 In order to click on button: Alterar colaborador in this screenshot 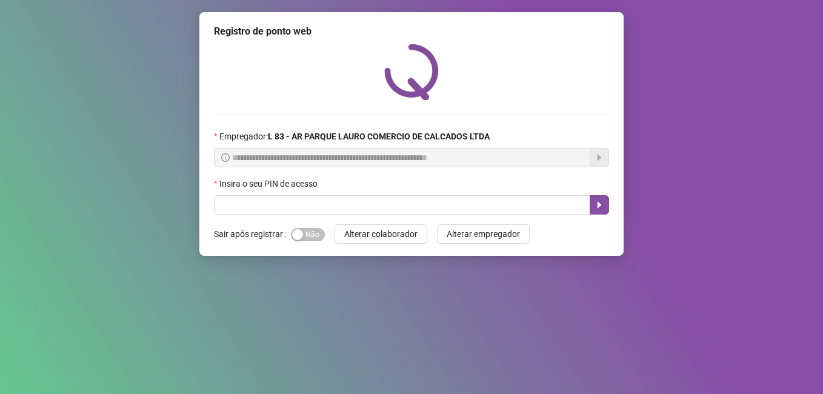, I will do `click(381, 234)`.